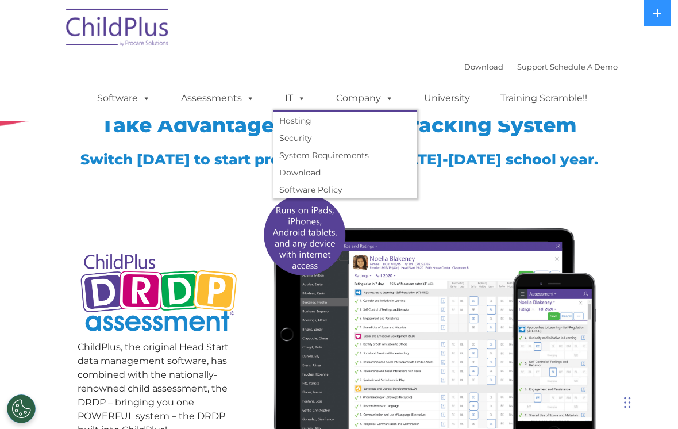 Image resolution: width=678 pixels, height=429 pixels. Describe the element at coordinates (159, 294) in the screenshot. I see `img: Copyright - DRDP Logo` at that location.